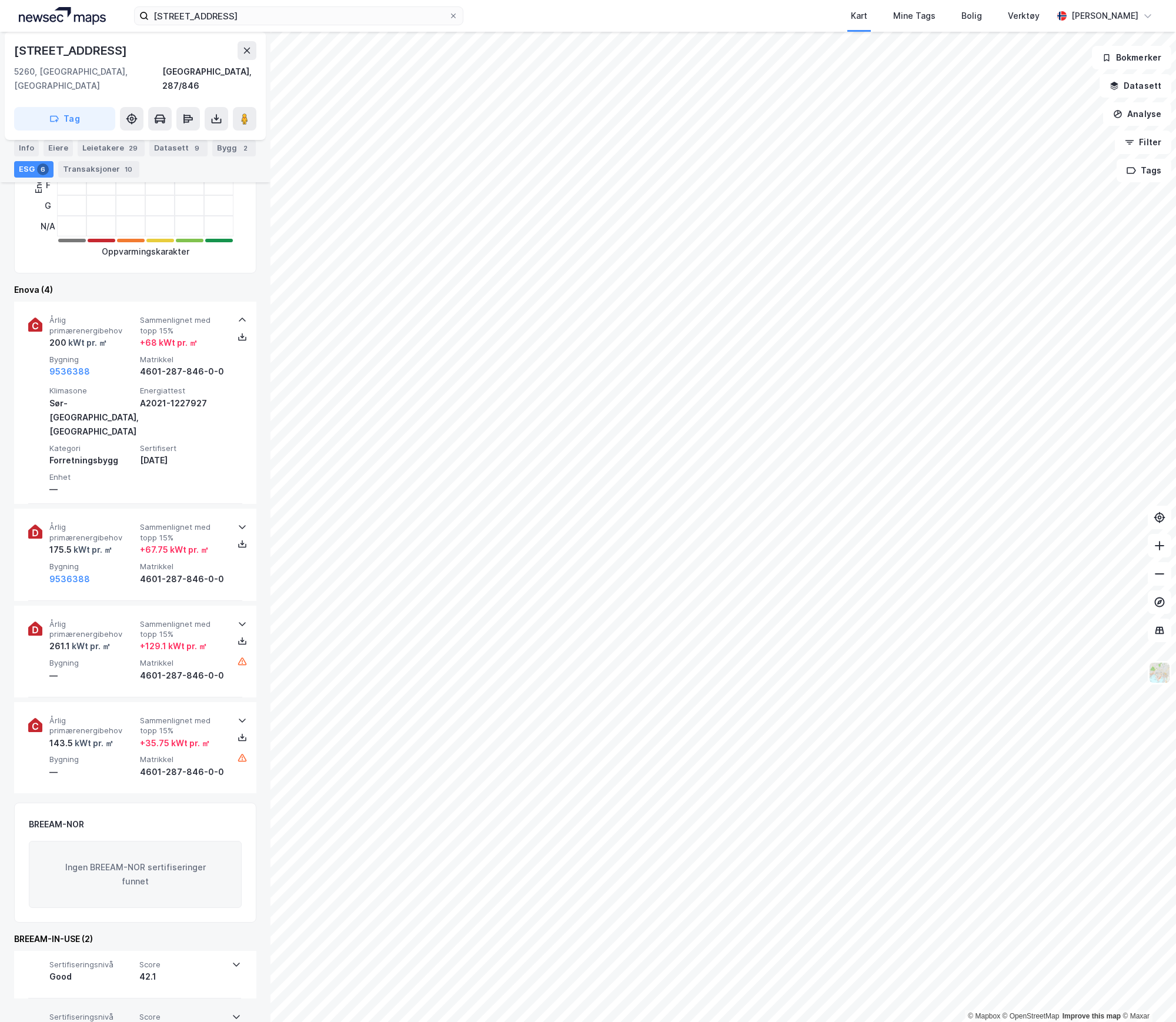  I want to click on div: Oppvarmingskarakter, so click(145, 251).